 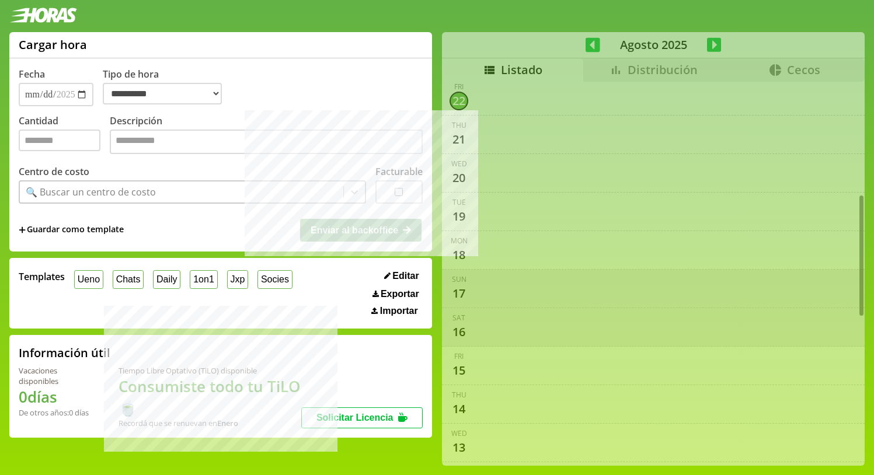 I want to click on button: 1on1, so click(x=203, y=279).